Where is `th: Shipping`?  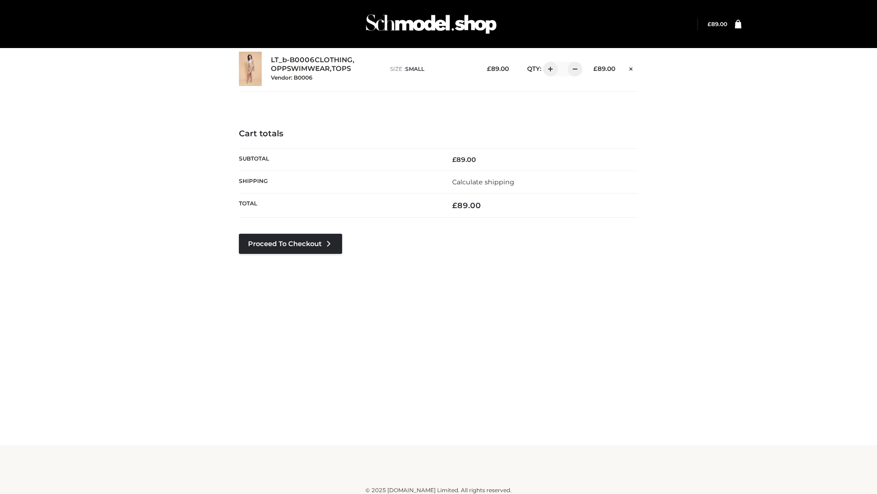 th: Shipping is located at coordinates (339, 181).